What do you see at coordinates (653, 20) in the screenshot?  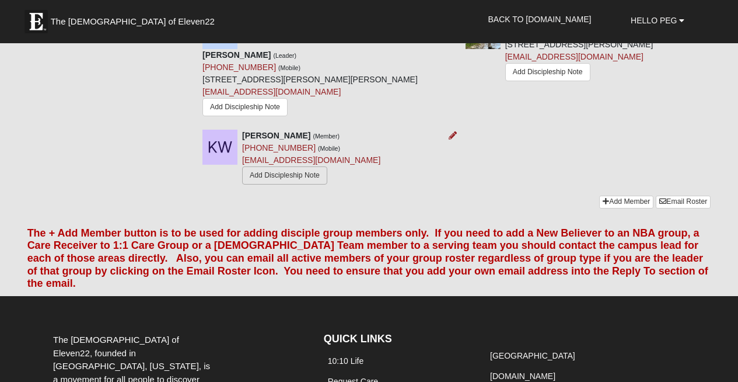 I see `span: Hello Peg` at bounding box center [653, 20].